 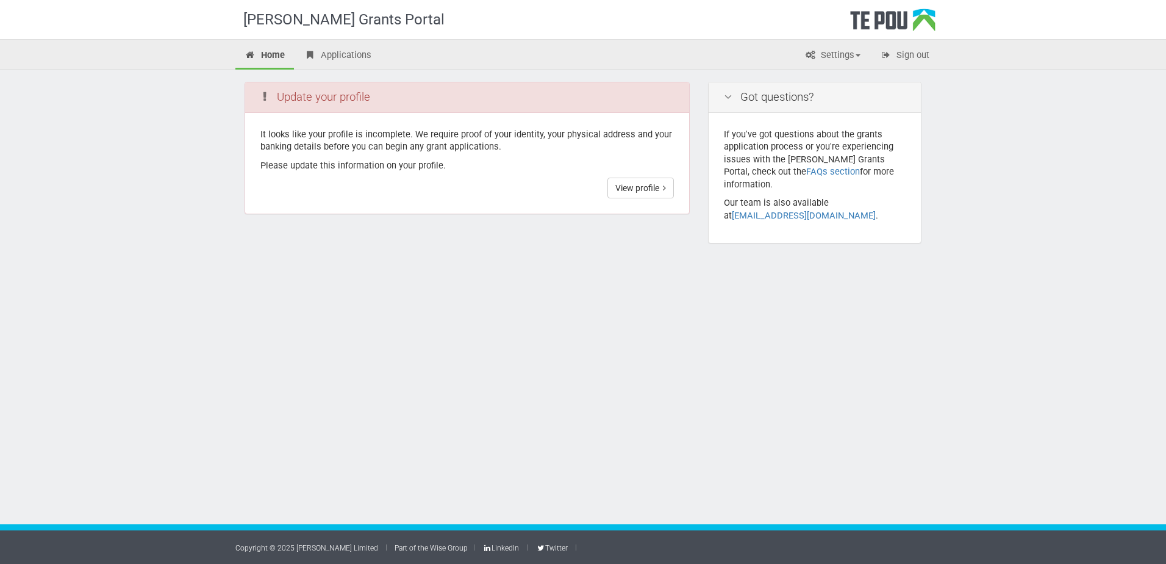 I want to click on p: Please update this information on your profile., so click(x=467, y=165).